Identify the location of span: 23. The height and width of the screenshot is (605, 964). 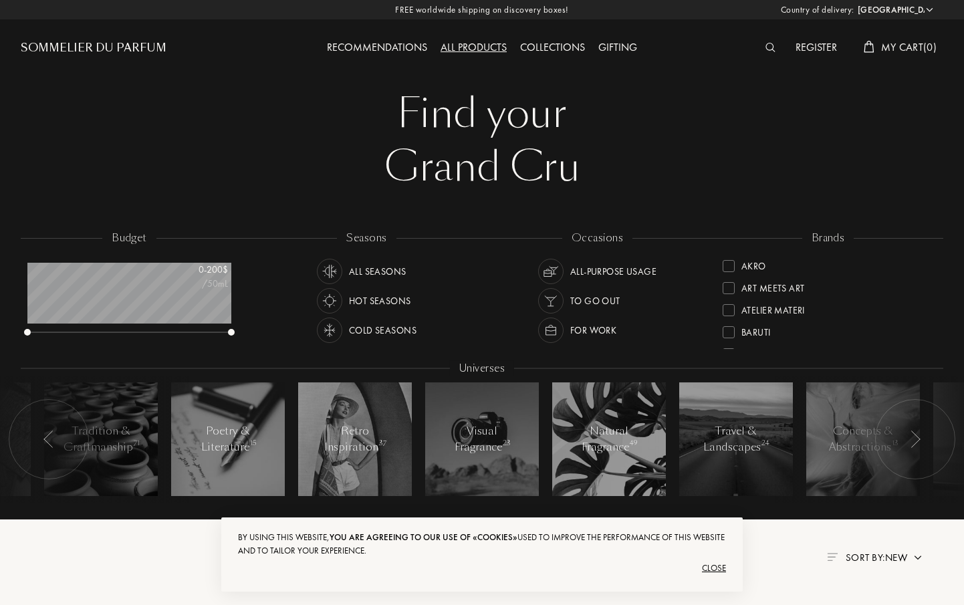
(506, 443).